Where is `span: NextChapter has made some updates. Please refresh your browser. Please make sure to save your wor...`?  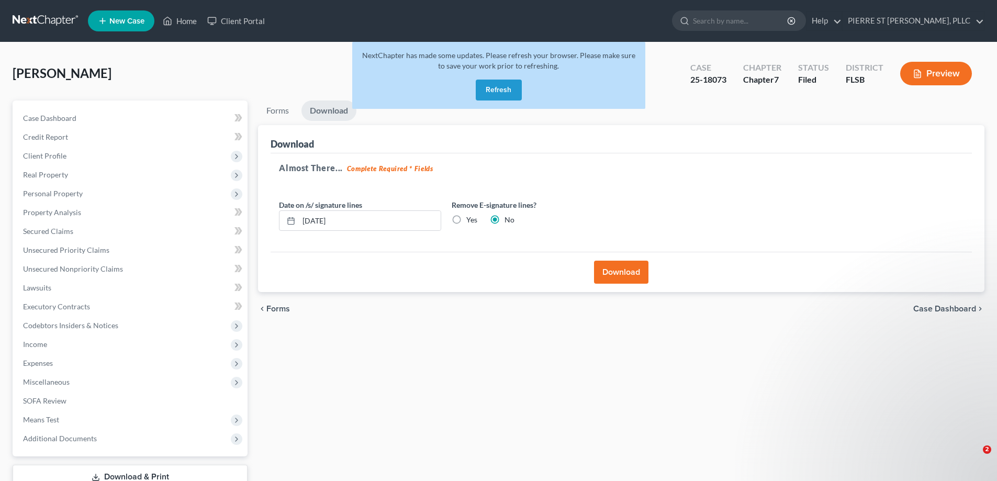
span: NextChapter has made some updates. Please refresh your browser. Please make sure to save your wor... is located at coordinates (499, 60).